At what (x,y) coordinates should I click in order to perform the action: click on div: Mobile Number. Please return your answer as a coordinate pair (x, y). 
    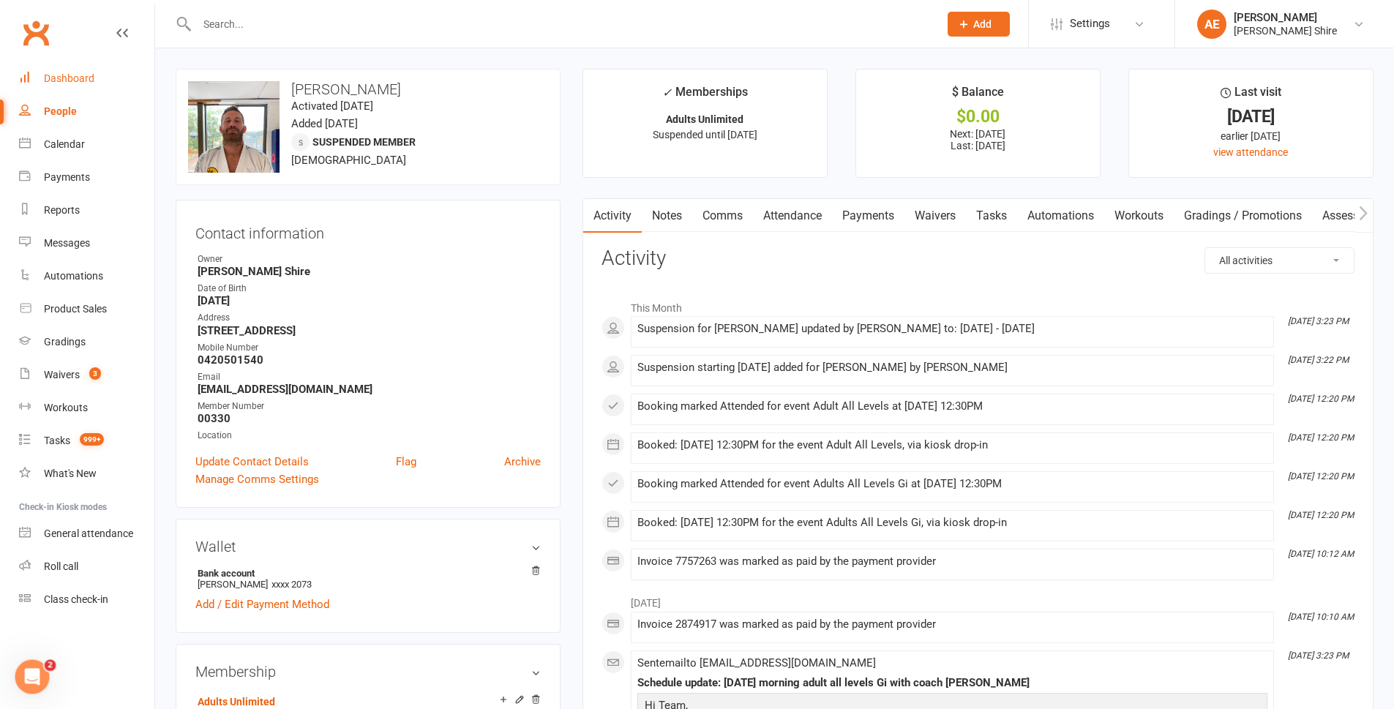
    Looking at the image, I should click on (369, 348).